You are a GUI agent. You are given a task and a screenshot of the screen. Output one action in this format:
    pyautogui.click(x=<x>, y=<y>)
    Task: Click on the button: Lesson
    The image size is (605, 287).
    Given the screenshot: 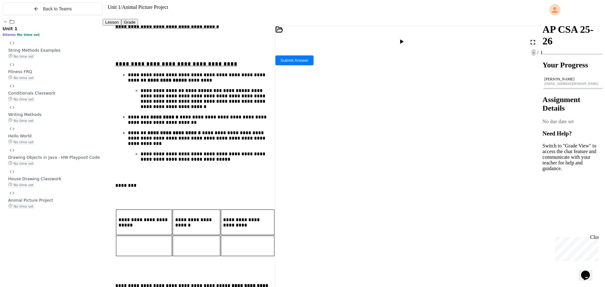 What is the action you would take?
    pyautogui.click(x=112, y=22)
    